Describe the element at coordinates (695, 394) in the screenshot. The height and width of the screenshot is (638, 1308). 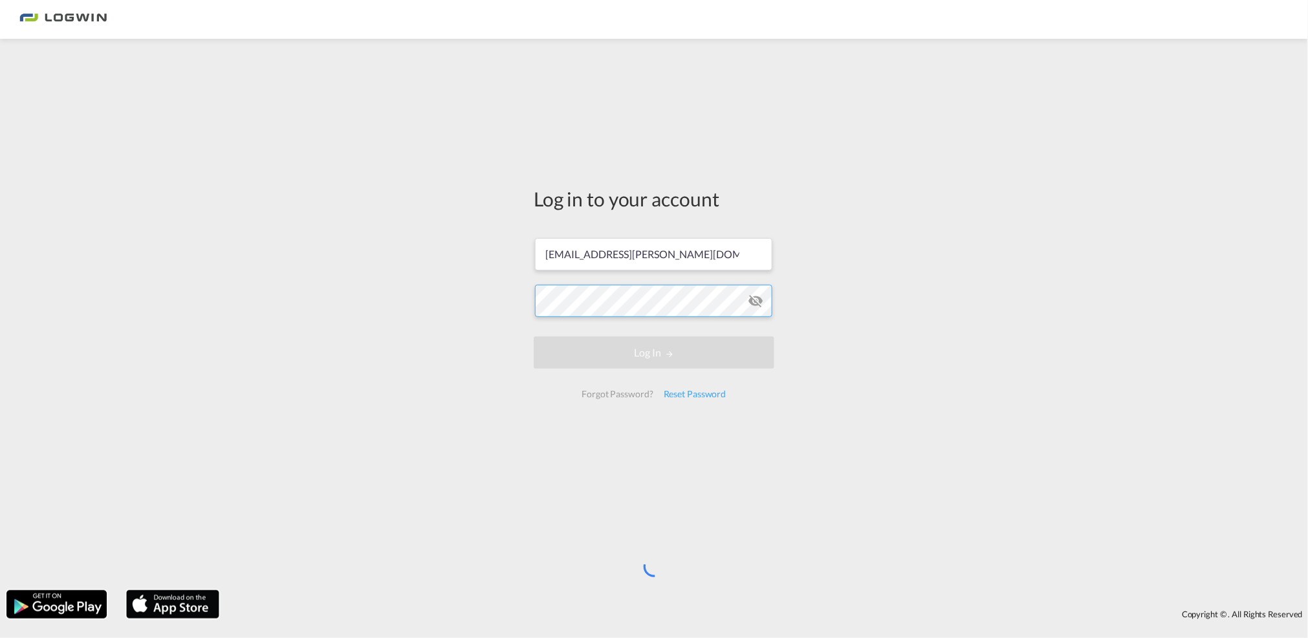
I see `div: Reset Password` at that location.